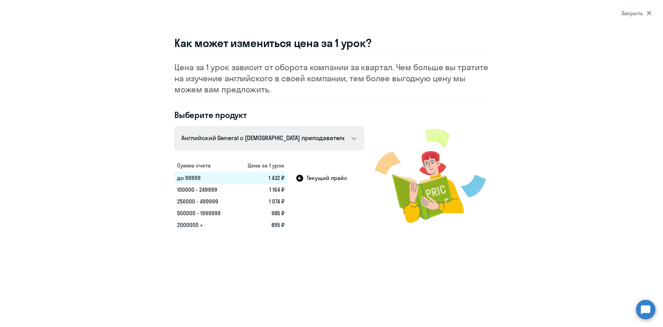  I want to click on h4: Выберите продукт, so click(269, 115).